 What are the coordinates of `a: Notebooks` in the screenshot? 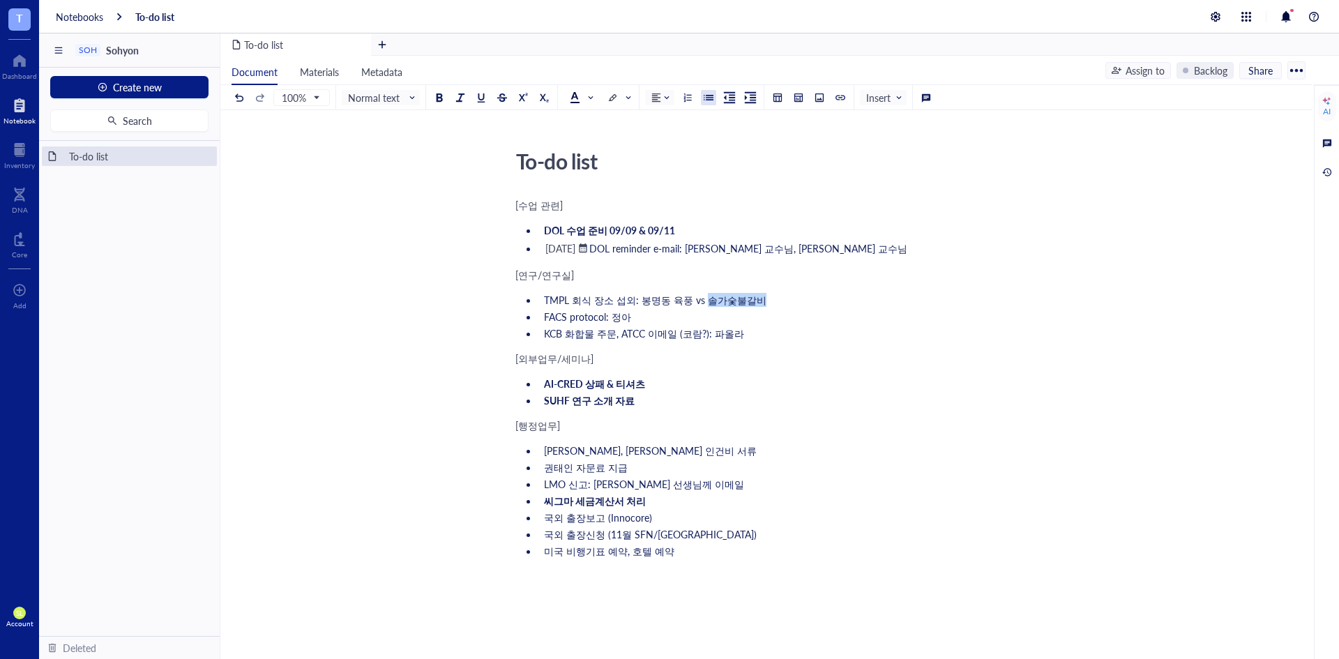 It's located at (79, 17).